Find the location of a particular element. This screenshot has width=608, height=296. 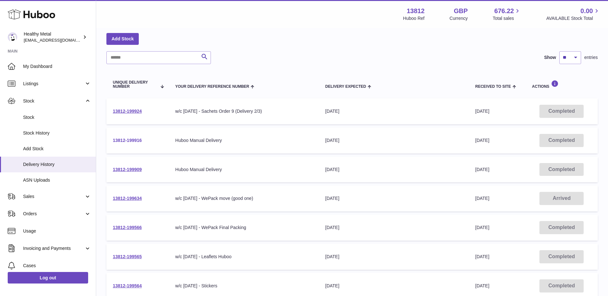

span: Invoicing and Payments is located at coordinates (54, 248).